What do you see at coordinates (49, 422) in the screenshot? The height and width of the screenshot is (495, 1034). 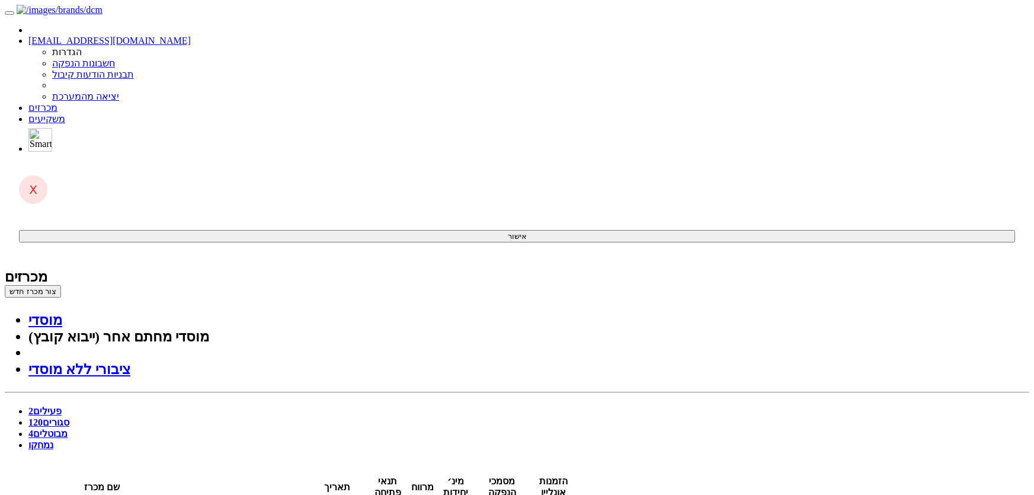 I see `a: סגורים` at bounding box center [49, 422].